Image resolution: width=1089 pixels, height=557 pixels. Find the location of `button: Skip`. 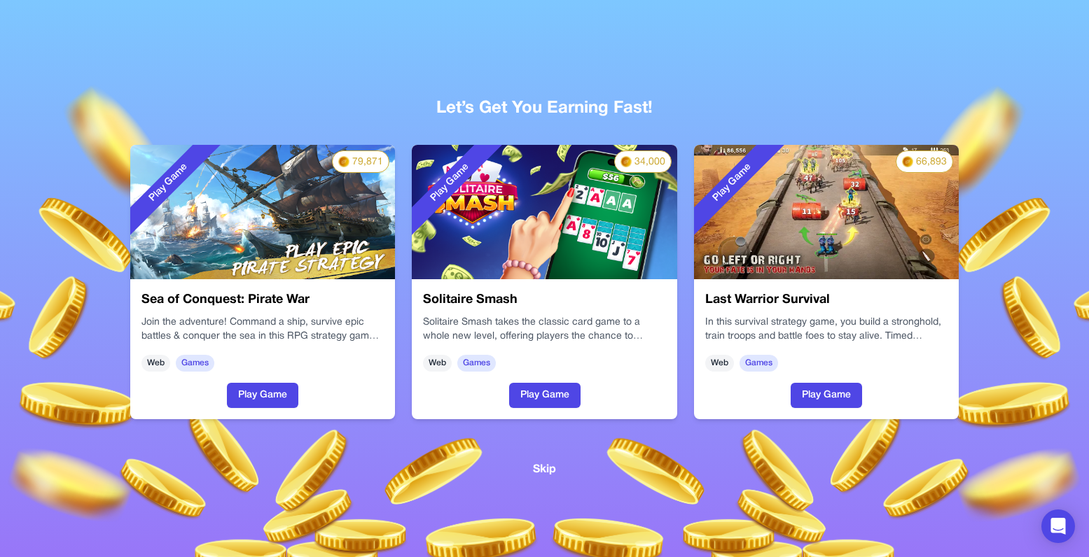

button: Skip is located at coordinates (544, 469).